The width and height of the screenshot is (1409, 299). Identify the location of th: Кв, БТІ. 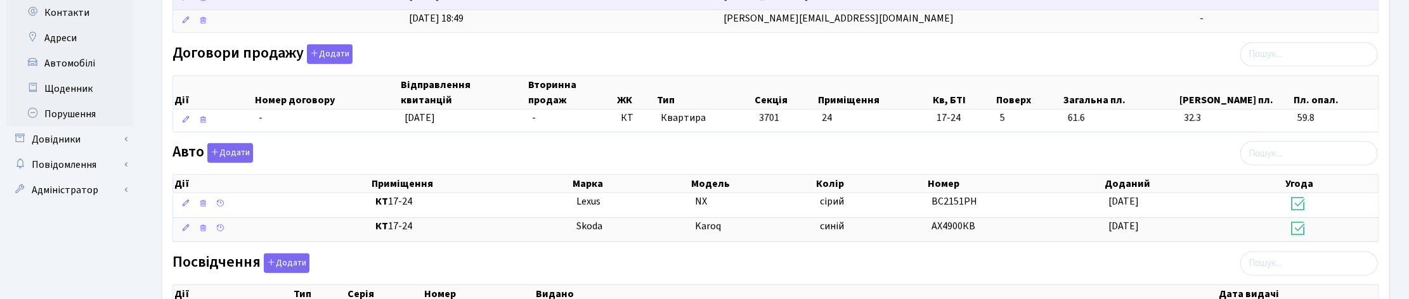
(963, 93).